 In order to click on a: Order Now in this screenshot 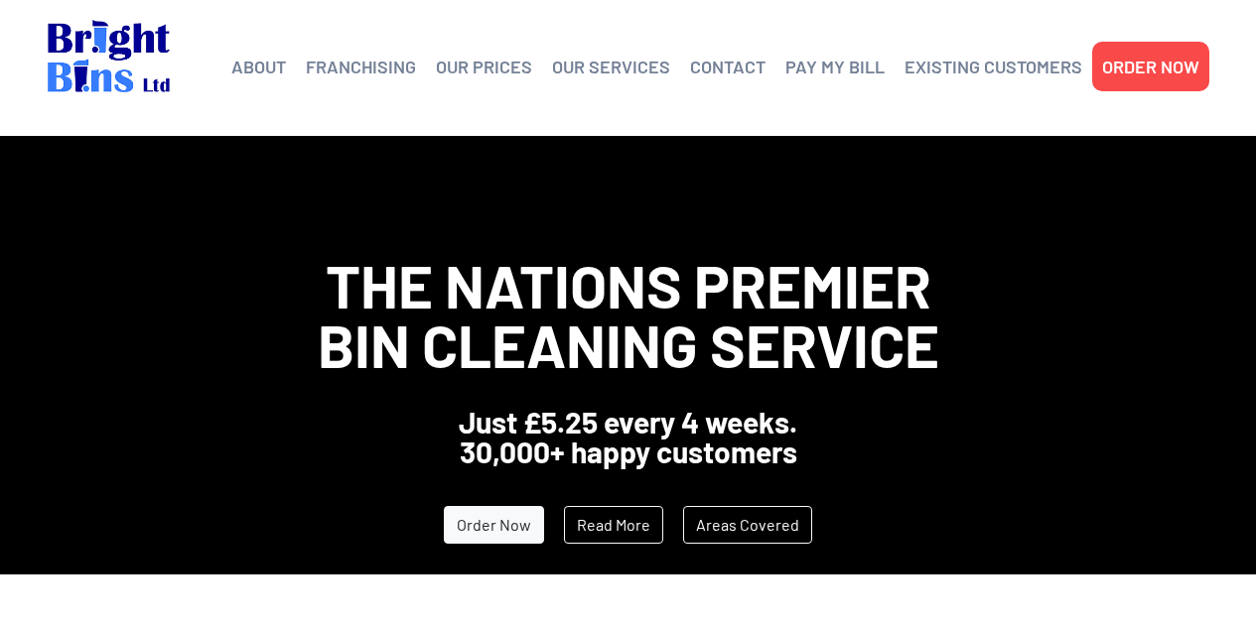, I will do `click(493, 525)`.